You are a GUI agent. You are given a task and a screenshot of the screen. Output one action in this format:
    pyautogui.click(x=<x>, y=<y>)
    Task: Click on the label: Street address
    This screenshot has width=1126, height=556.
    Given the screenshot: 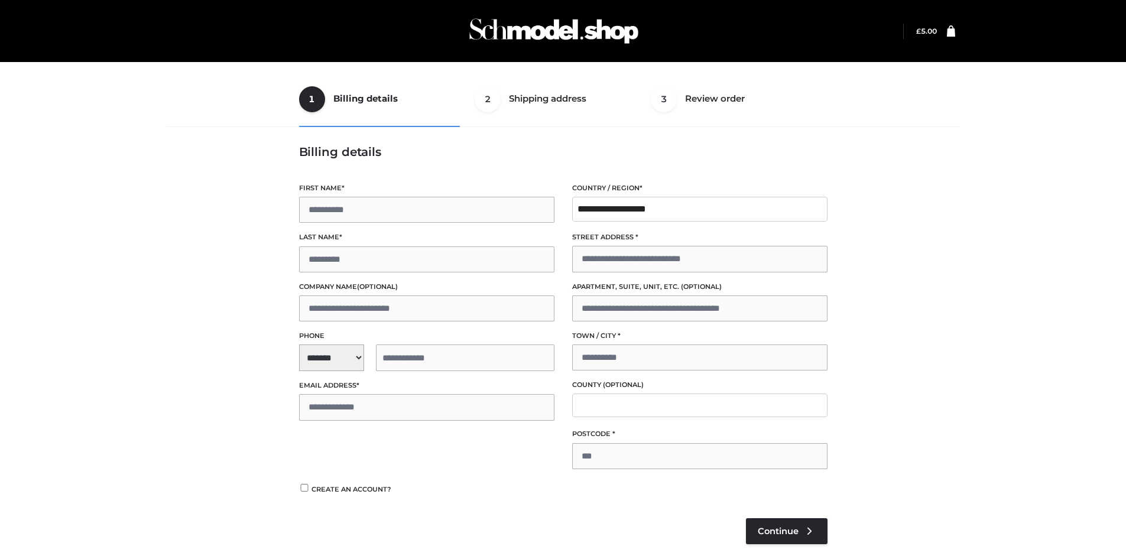 What is the action you would take?
    pyautogui.click(x=700, y=237)
    